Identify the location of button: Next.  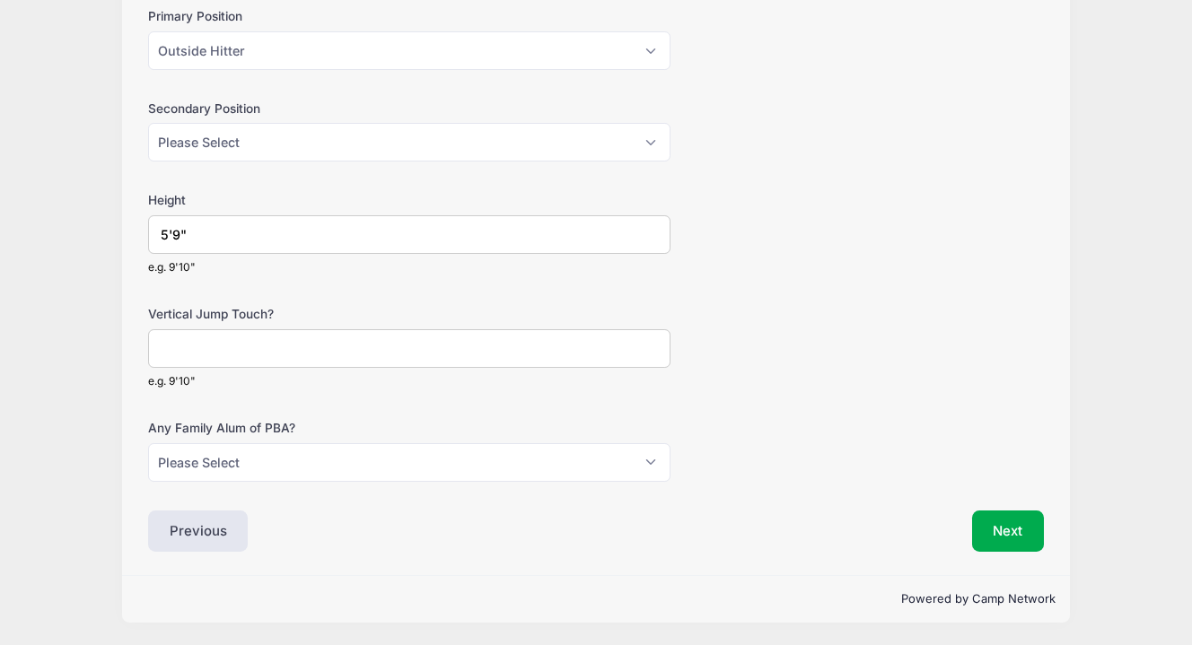
(1008, 531).